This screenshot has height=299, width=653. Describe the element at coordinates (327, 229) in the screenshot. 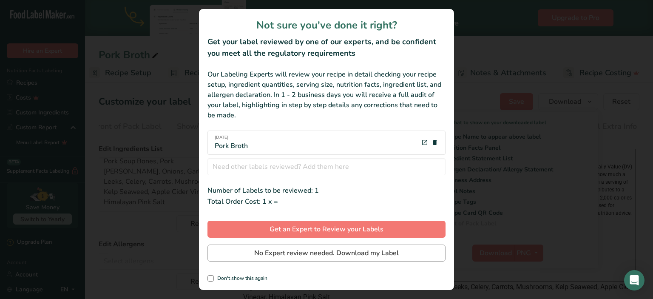

I see `span: Get an Expert to Review your Labels` at that location.